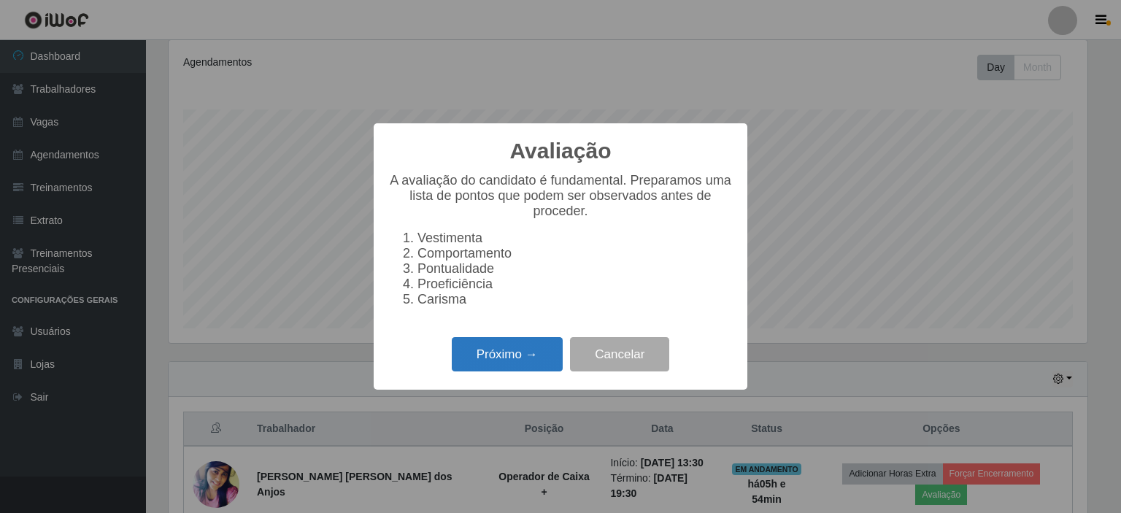 This screenshot has height=513, width=1121. Describe the element at coordinates (507, 354) in the screenshot. I see `button: Próximo →` at that location.